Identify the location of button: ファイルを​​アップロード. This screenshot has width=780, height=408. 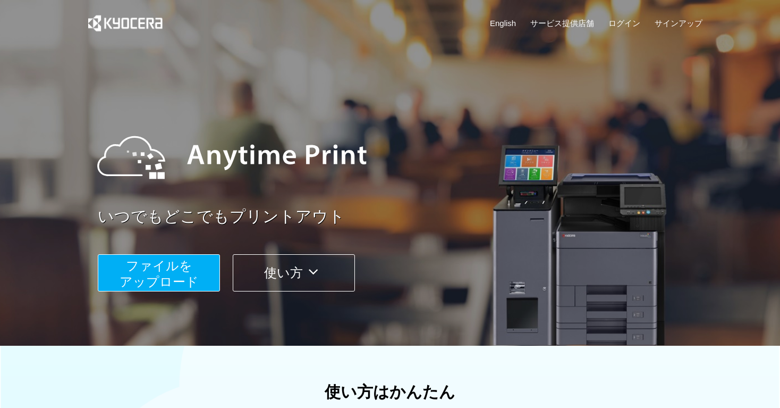
(159, 273).